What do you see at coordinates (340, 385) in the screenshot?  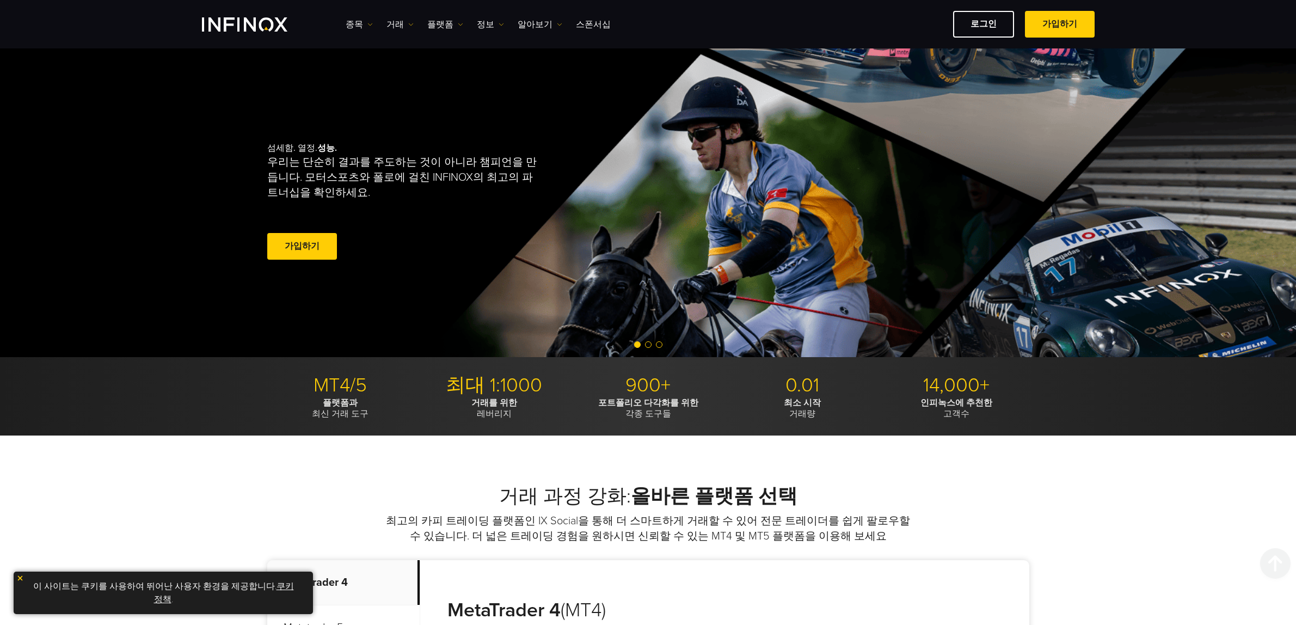 I see `p: MT4/5` at bounding box center [340, 385].